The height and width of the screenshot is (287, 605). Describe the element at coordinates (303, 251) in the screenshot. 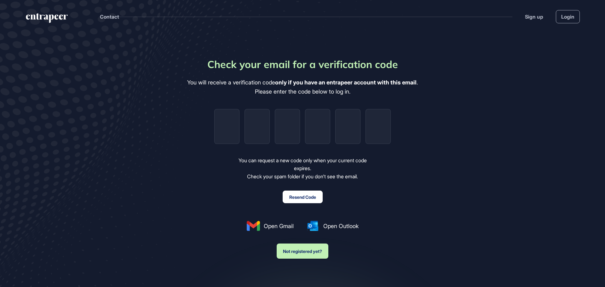

I see `button: Not registered yet?` at that location.